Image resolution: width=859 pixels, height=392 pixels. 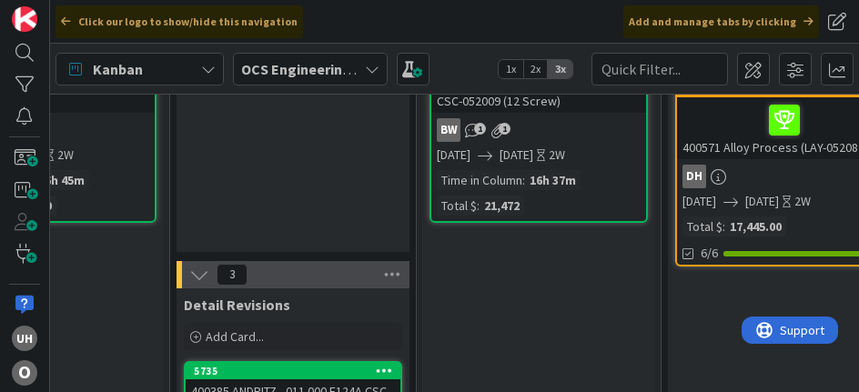 I want to click on span: Add Card..., so click(x=235, y=337).